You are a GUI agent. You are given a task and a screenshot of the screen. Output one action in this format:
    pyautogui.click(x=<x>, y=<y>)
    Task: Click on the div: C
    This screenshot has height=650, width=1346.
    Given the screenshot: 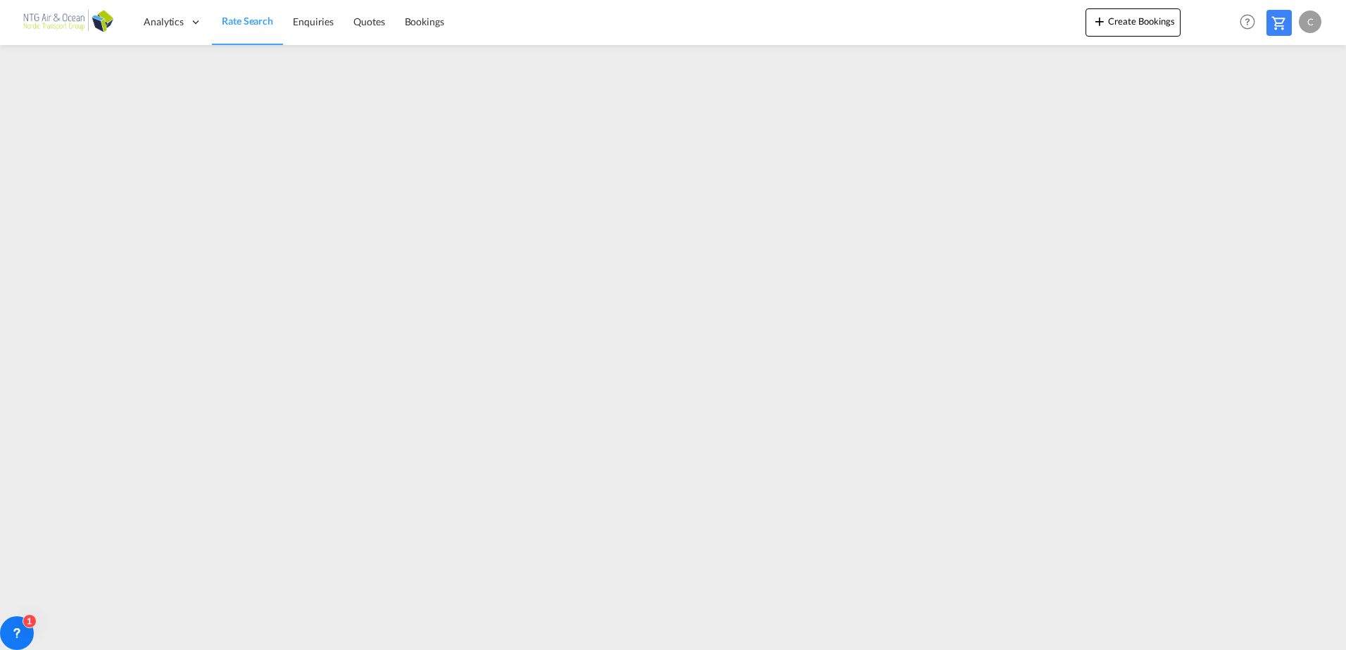 What is the action you would take?
    pyautogui.click(x=1310, y=22)
    